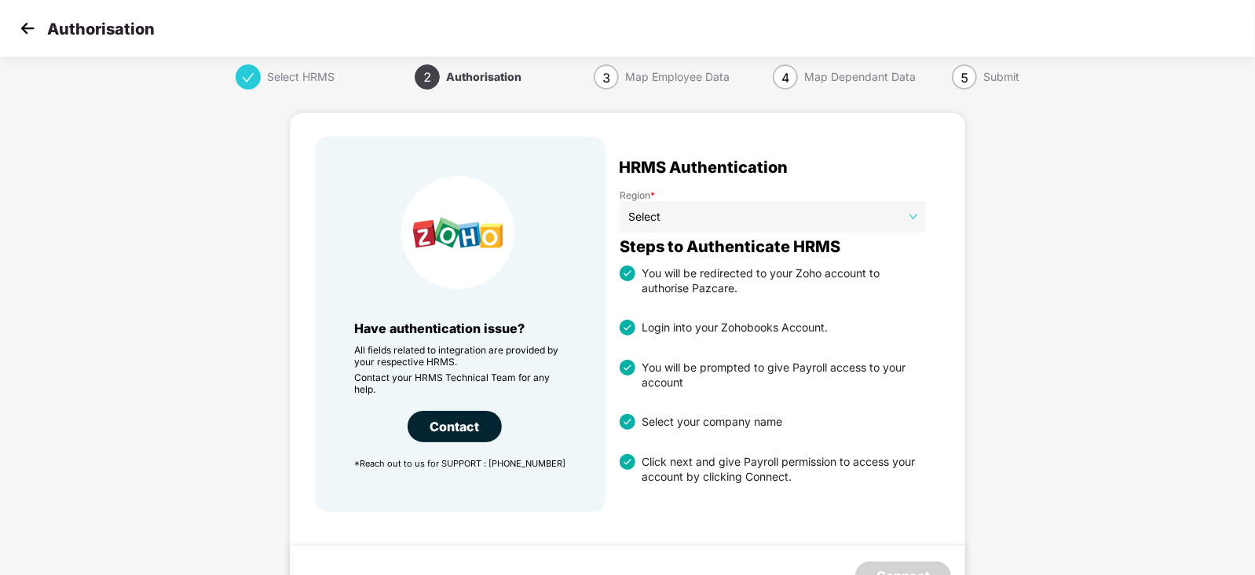 The width and height of the screenshot is (1255, 575). I want to click on span: Have authentication issue?, so click(439, 328).